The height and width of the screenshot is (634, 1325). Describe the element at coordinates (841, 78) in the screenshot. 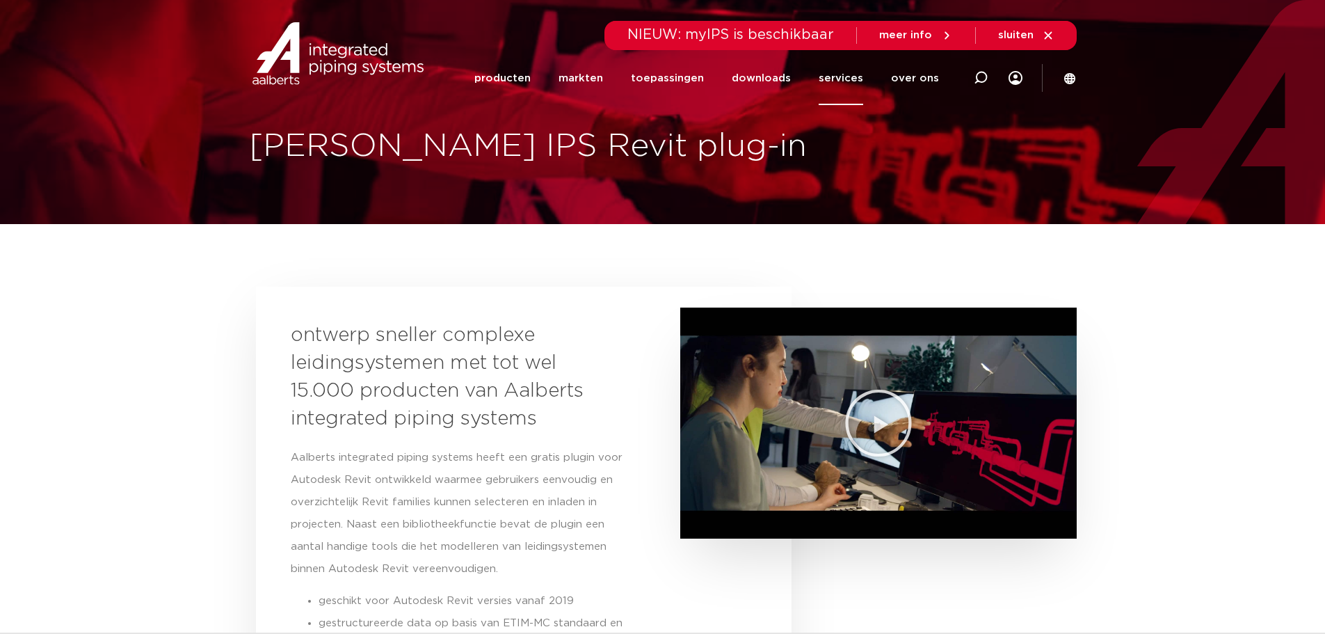

I see `a: services` at that location.